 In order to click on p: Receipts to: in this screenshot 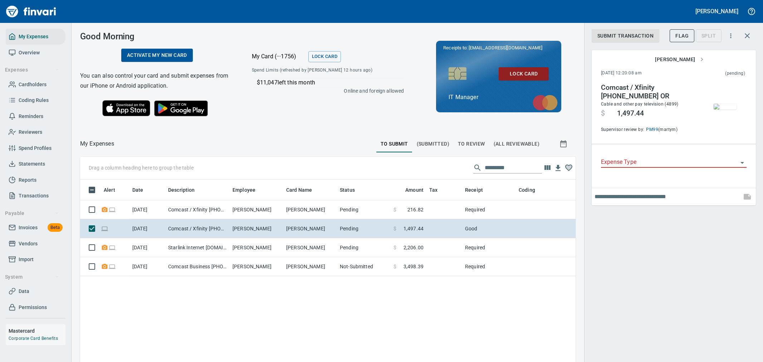, I will do `click(499, 48)`.